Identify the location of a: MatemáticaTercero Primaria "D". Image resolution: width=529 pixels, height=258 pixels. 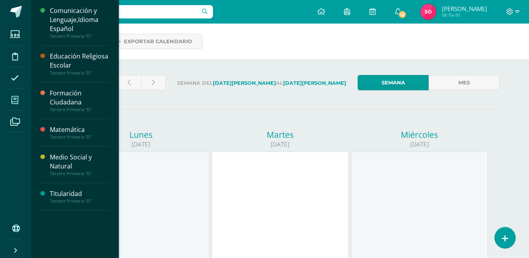
(80, 132).